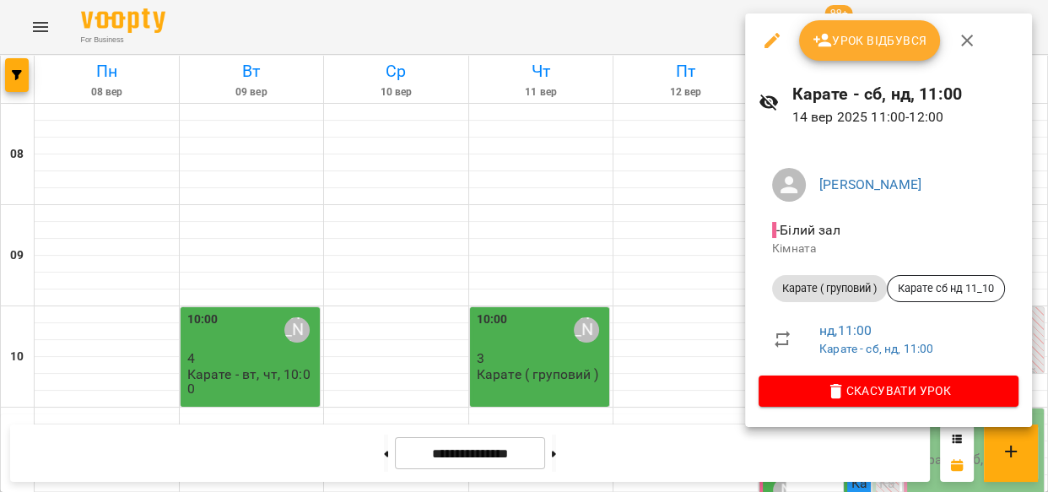 This screenshot has height=492, width=1048. Describe the element at coordinates (808, 229) in the screenshot. I see `span: - Білий зал` at that location.